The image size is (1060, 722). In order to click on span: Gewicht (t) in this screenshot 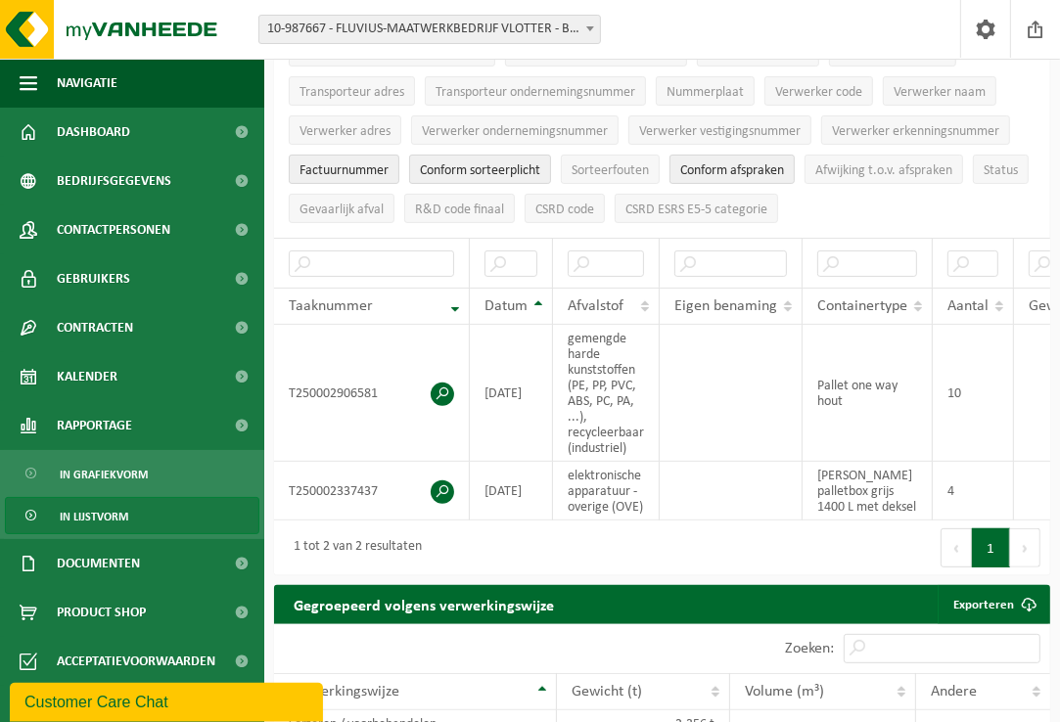, I will do `click(607, 692)`.